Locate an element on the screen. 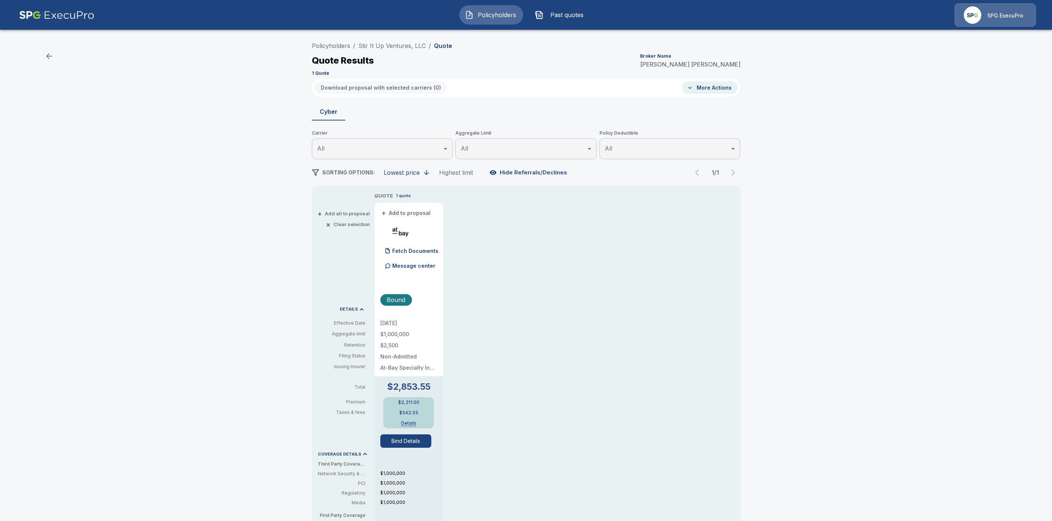 This screenshot has height=521, width=1052. button: Details is located at coordinates (408, 423).